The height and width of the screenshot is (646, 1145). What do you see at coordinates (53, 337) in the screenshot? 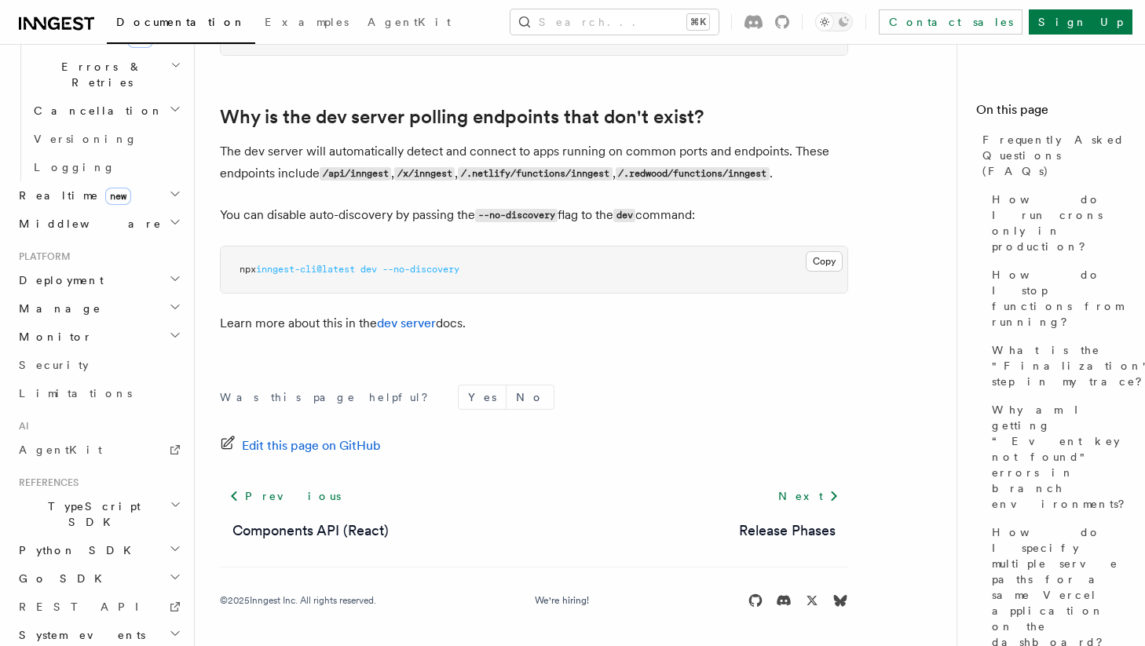
I see `span: Monitor` at bounding box center [53, 337].